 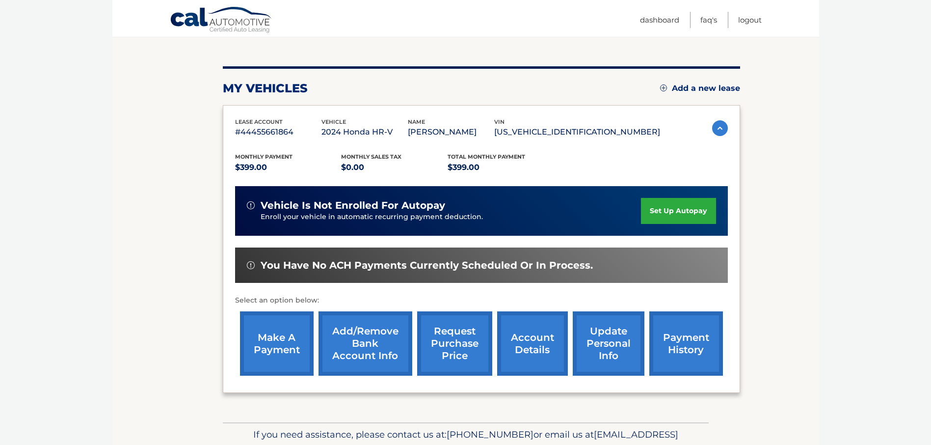 What do you see at coordinates (394, 167) in the screenshot?
I see `p: $0.00` at bounding box center [394, 167].